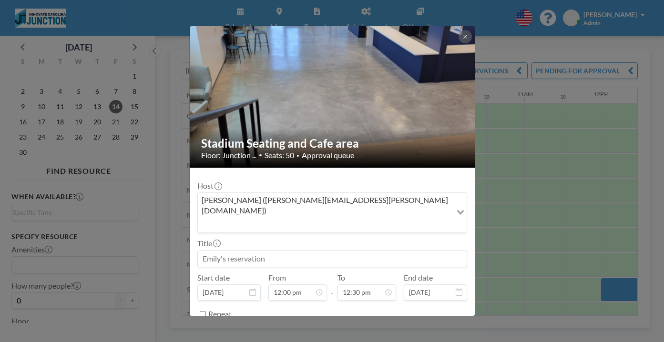 The image size is (664, 342). What do you see at coordinates (209, 186) in the screenshot?
I see `label: Host` at bounding box center [209, 186].